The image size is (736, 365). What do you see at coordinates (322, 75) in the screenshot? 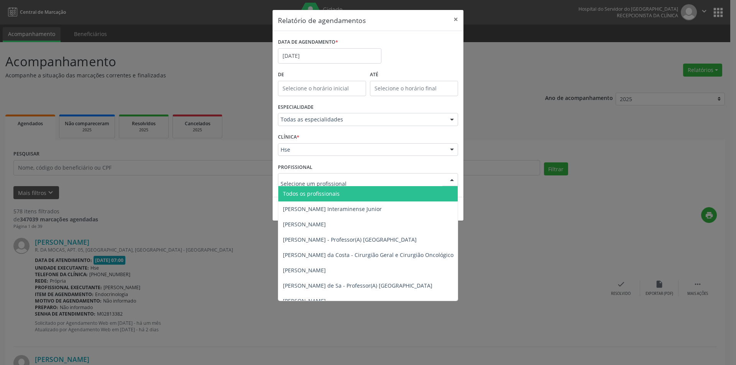
I see `label: De` at bounding box center [322, 75].